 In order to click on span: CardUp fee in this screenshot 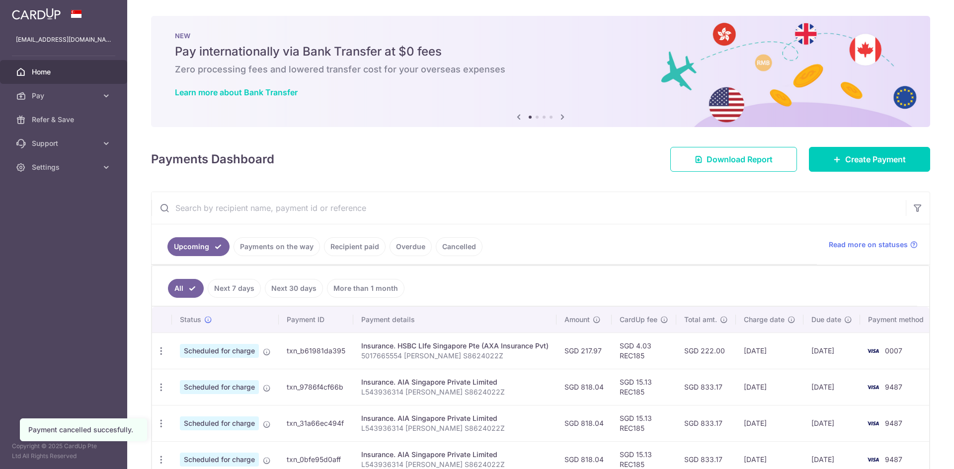, I will do `click(638, 320)`.